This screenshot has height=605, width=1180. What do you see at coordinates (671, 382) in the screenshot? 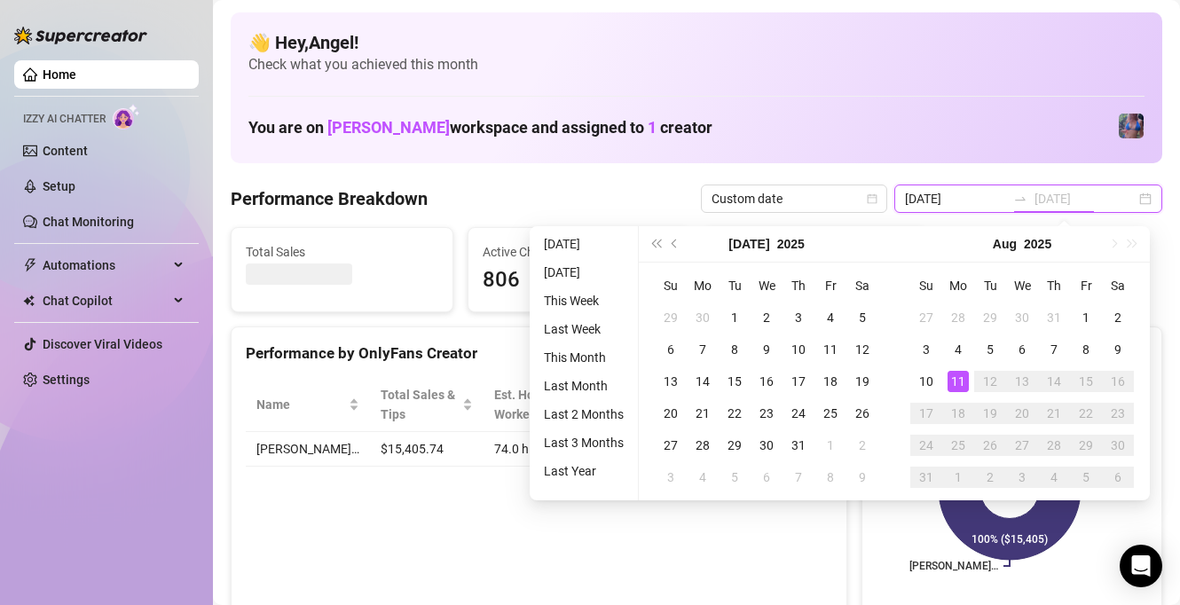
I see `div: 13` at bounding box center [671, 382].